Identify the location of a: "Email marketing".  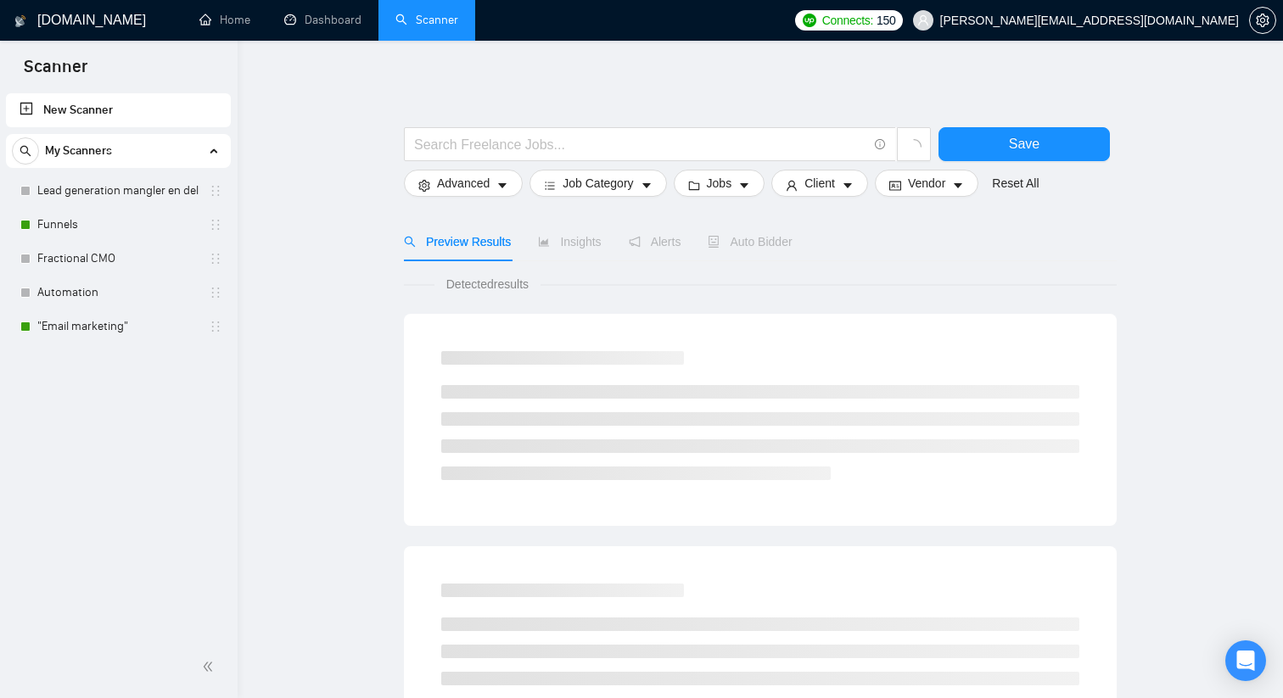
(118, 327).